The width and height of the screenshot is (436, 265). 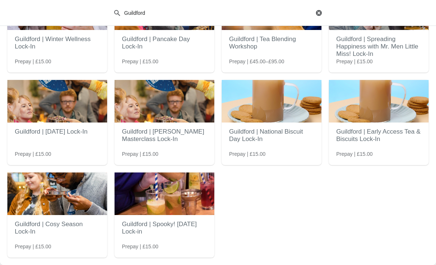 What do you see at coordinates (57, 101) in the screenshot?
I see `img: Guildford | Easter Lock-In` at bounding box center [57, 101].